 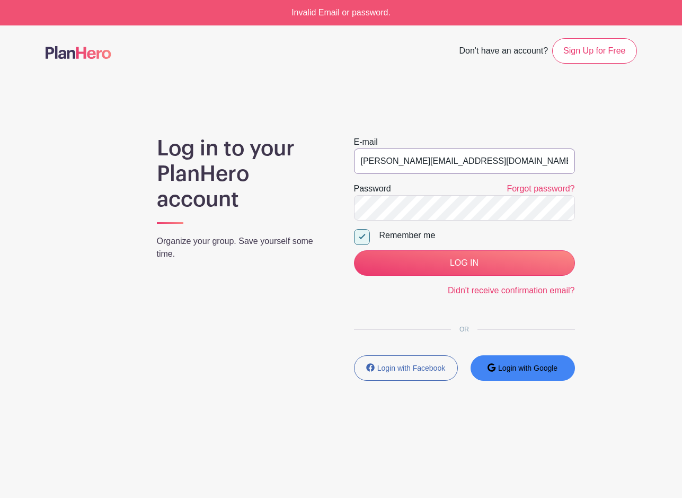 What do you see at coordinates (373, 189) in the screenshot?
I see `label: Password` at bounding box center [373, 189].